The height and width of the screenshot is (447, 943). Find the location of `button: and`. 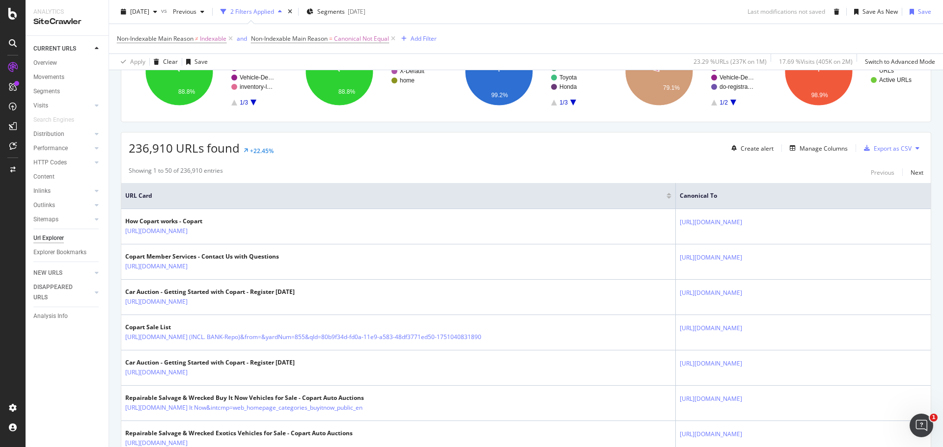

button: and is located at coordinates (242, 38).